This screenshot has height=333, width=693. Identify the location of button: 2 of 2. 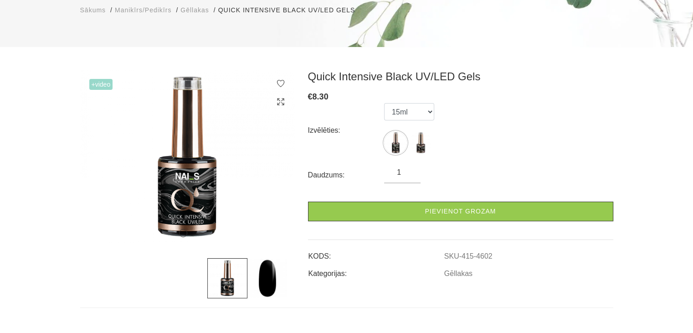
(195, 233).